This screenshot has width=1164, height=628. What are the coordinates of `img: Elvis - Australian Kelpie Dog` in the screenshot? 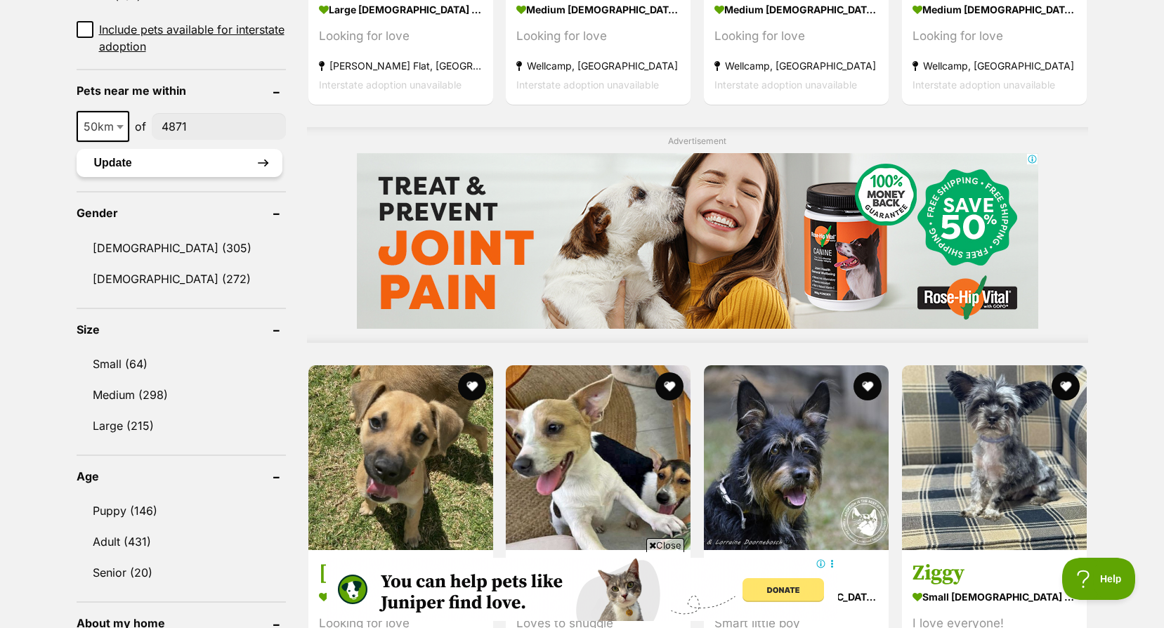 It's located at (796, 457).